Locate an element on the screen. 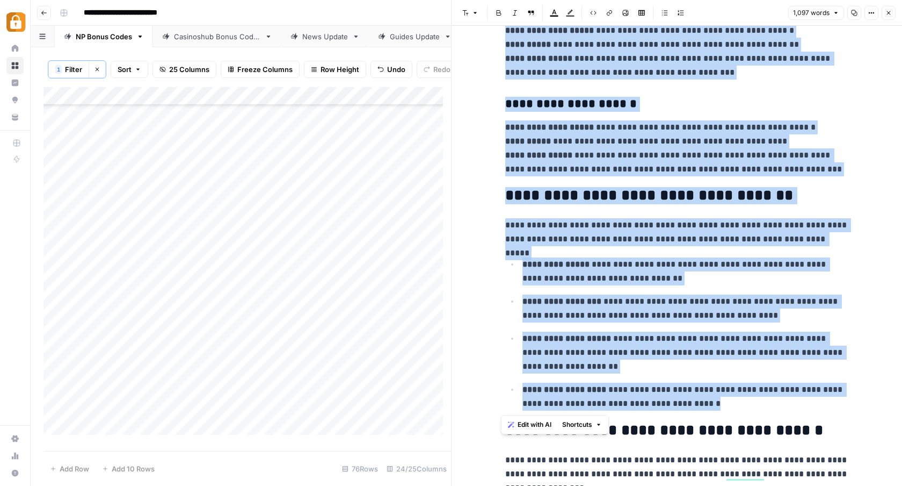 This screenshot has height=486, width=902. a: Usage is located at coordinates (15, 455).